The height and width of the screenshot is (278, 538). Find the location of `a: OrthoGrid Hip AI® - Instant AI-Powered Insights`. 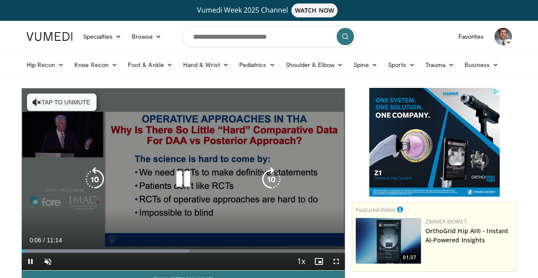

a: OrthoGrid Hip AI® - Instant AI-Powered Insights is located at coordinates (468, 236).